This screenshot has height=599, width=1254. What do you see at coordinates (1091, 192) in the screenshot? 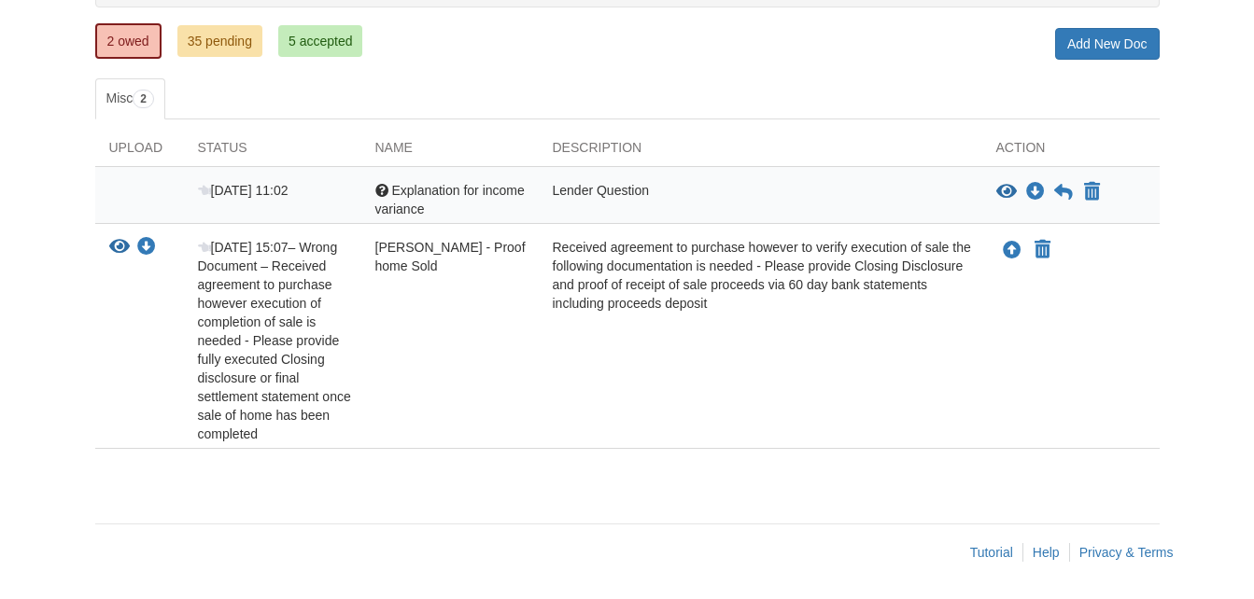
I see `button: Declare Explanation for income variance not applicable` at bounding box center [1091, 192].